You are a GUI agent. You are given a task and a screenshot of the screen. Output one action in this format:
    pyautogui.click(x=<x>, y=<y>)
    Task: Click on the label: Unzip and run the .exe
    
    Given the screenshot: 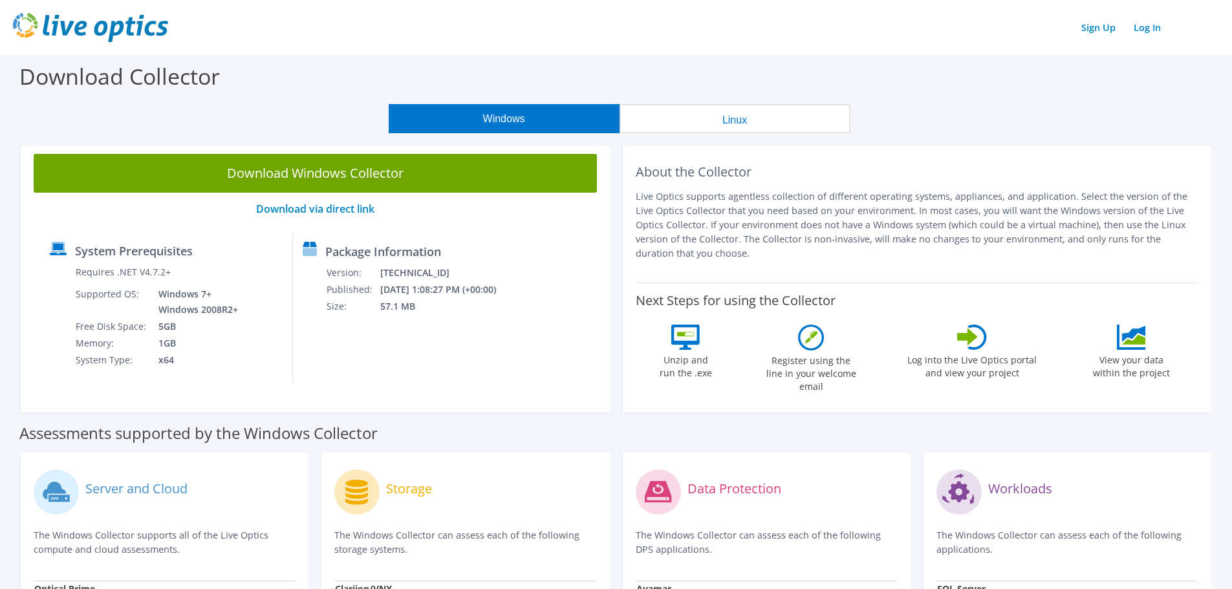 What is the action you would take?
    pyautogui.click(x=686, y=365)
    